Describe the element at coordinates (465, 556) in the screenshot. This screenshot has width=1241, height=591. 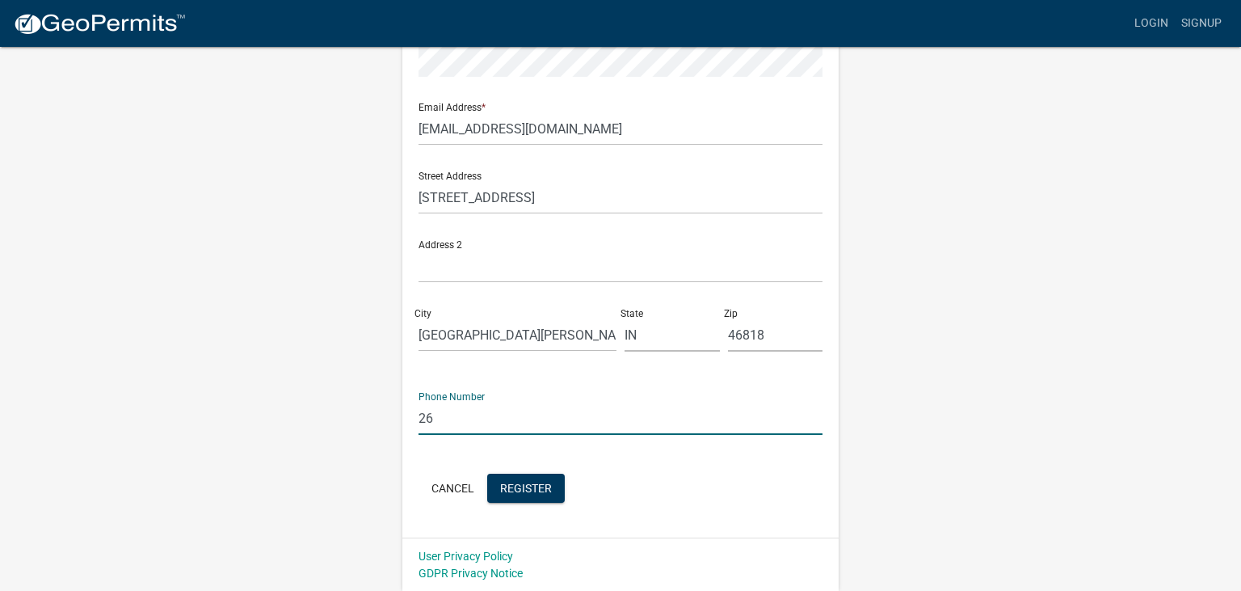
I see `a: User Privacy Policy` at that location.